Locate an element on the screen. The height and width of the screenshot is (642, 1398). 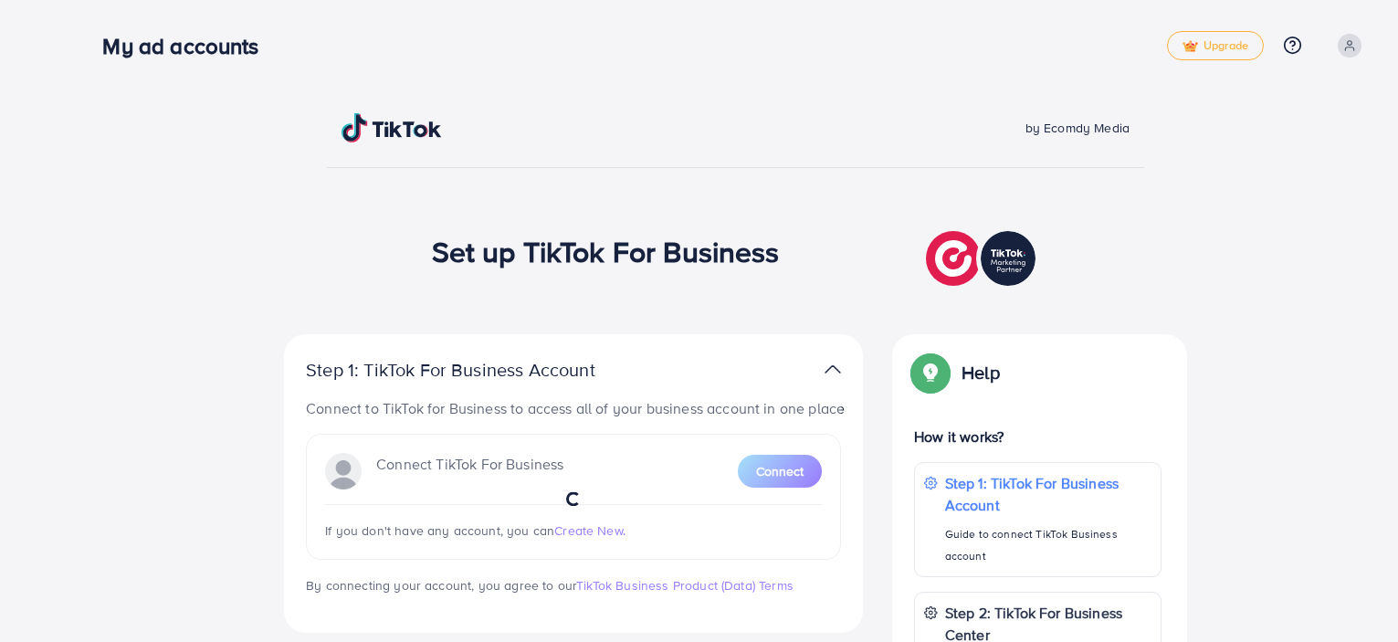
p: Help is located at coordinates (981, 373).